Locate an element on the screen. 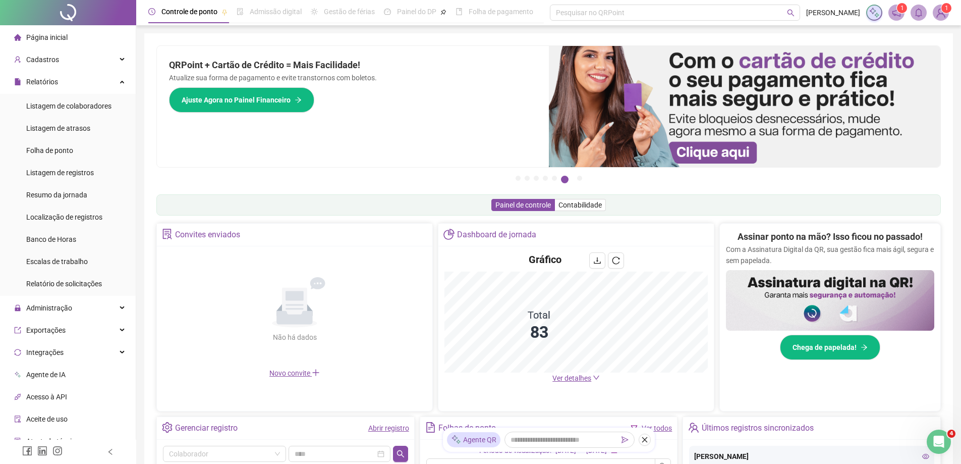 This screenshot has width=961, height=464. div: Gerenciar registro is located at coordinates (206, 428).